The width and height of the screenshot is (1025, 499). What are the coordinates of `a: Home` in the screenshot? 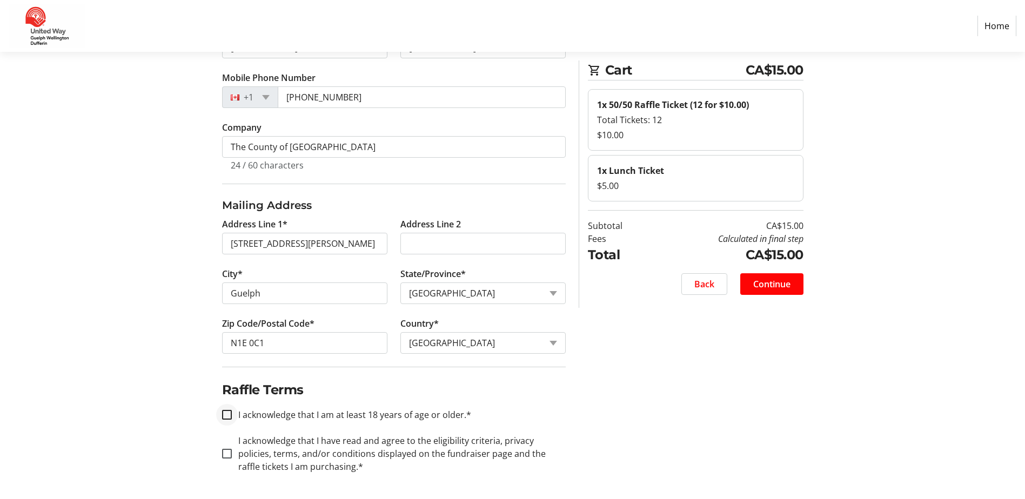 It's located at (997, 26).